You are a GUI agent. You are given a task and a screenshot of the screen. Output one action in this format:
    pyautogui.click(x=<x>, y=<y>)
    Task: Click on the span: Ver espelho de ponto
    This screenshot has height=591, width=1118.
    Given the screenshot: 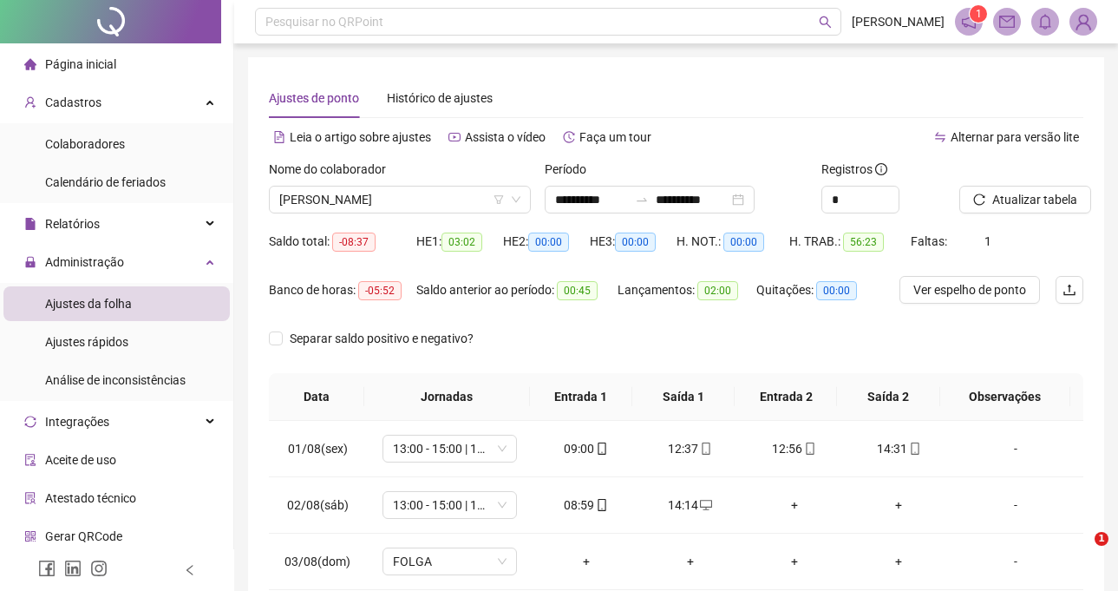 What is the action you would take?
    pyautogui.click(x=970, y=290)
    